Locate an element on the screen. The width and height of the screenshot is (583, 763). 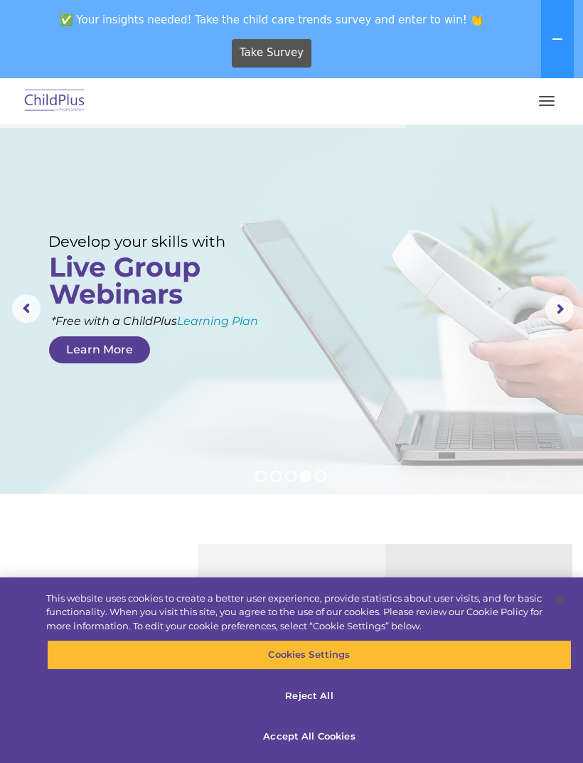
rs-layer: *Free with a ChildPlus is located at coordinates (188, 321).